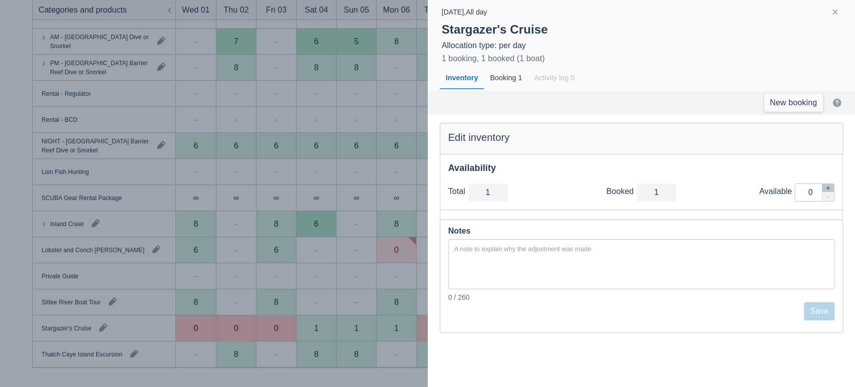 The width and height of the screenshot is (855, 387). What do you see at coordinates (506, 78) in the screenshot?
I see `div: Booking 1` at bounding box center [506, 78].